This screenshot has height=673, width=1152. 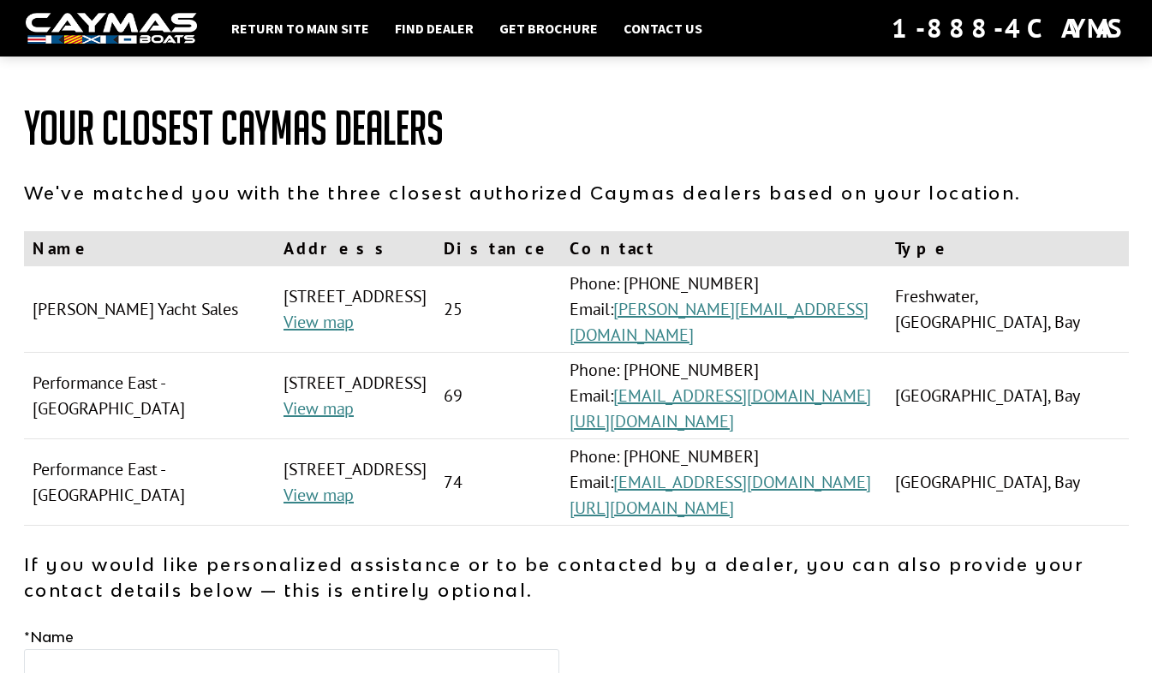 What do you see at coordinates (576, 128) in the screenshot?
I see `h1: Your Closest Caymas Dealers` at bounding box center [576, 128].